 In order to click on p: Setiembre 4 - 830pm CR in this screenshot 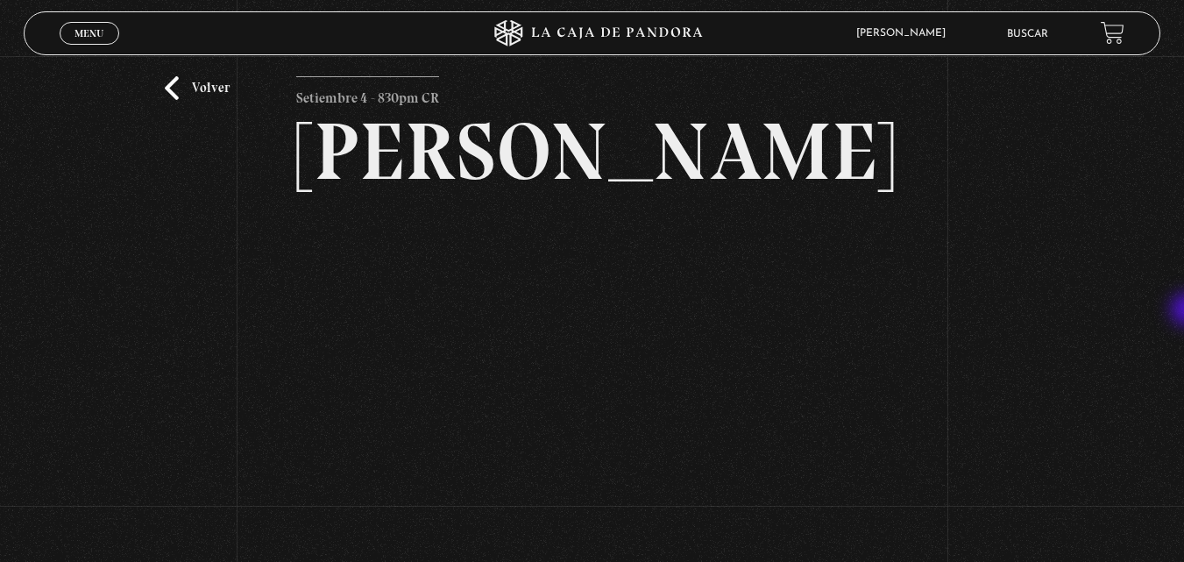, I will do `click(367, 94)`.